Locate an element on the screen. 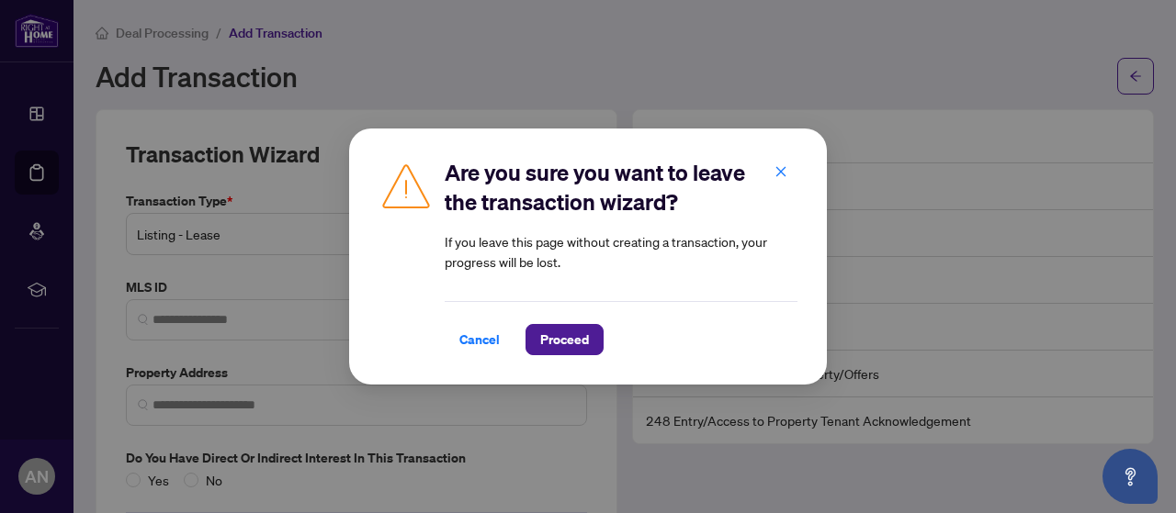 This screenshot has height=513, width=1176. span: Proceed is located at coordinates (564, 340).